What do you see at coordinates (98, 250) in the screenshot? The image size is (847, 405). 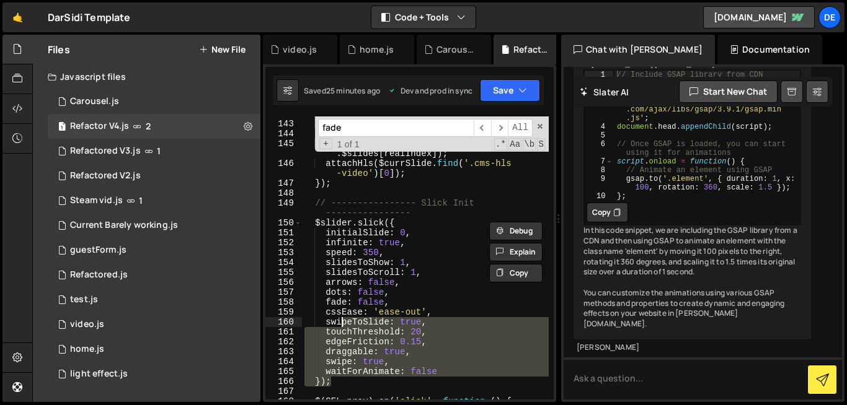 I see `div: guestForm.js` at bounding box center [98, 250].